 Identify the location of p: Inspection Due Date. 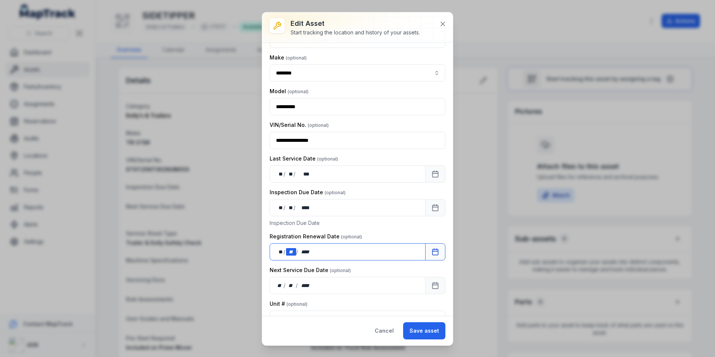
(358, 223).